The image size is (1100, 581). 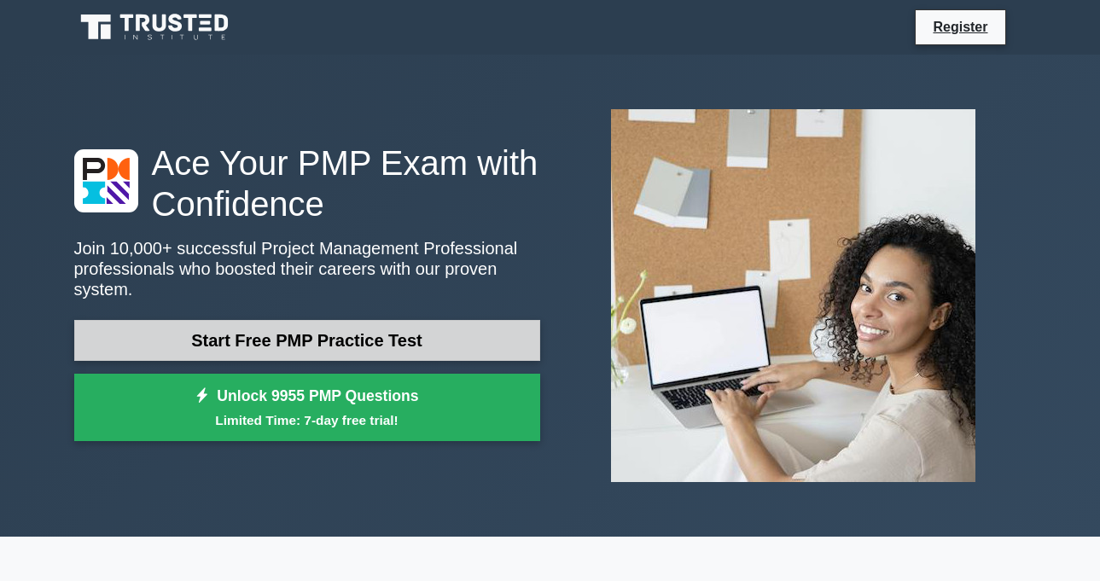 What do you see at coordinates (307, 420) in the screenshot?
I see `small: Limited Time: 7-day free trial!` at bounding box center [307, 420].